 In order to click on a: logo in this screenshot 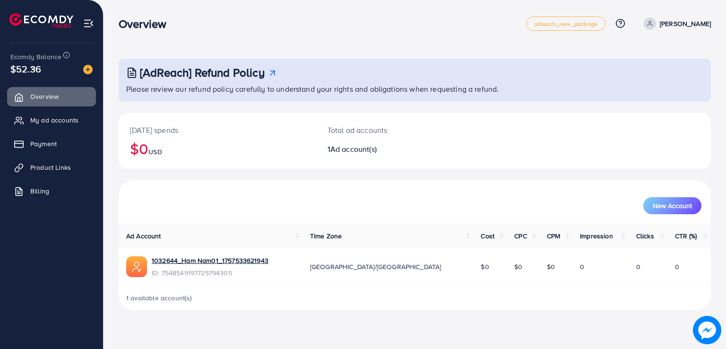, I will do `click(41, 20)`.